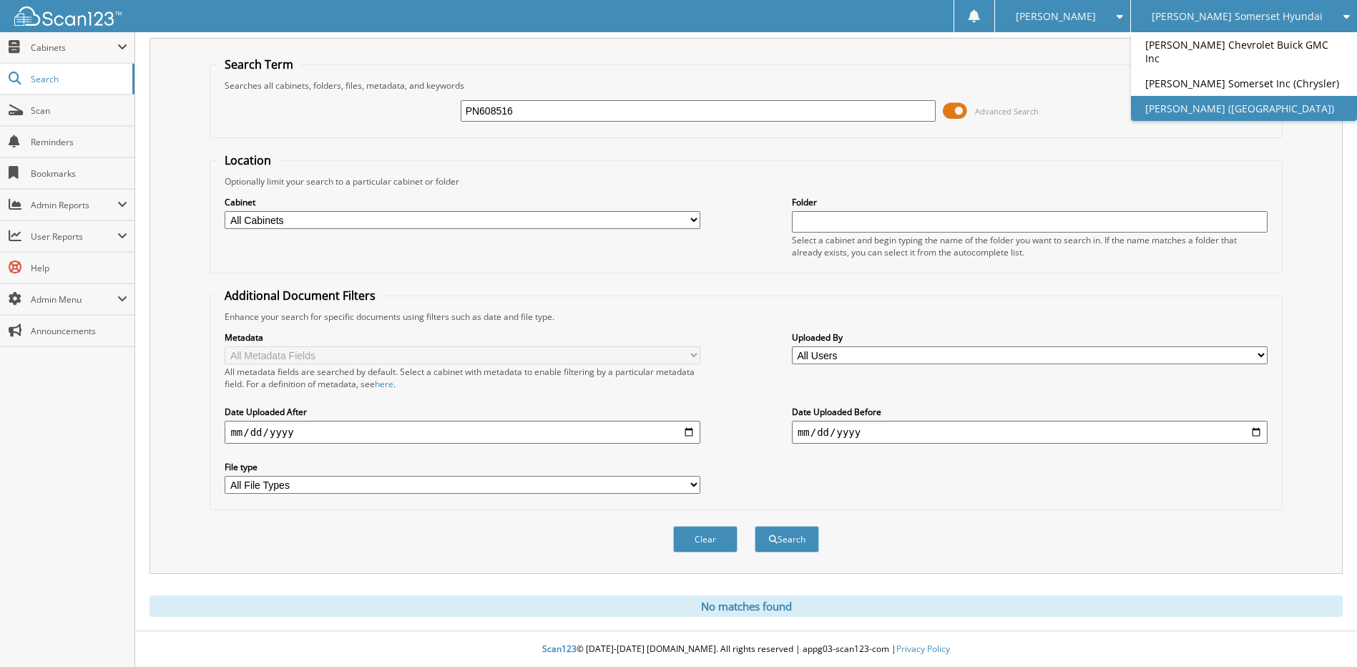  What do you see at coordinates (1030, 202) in the screenshot?
I see `label: Folder` at bounding box center [1030, 202].